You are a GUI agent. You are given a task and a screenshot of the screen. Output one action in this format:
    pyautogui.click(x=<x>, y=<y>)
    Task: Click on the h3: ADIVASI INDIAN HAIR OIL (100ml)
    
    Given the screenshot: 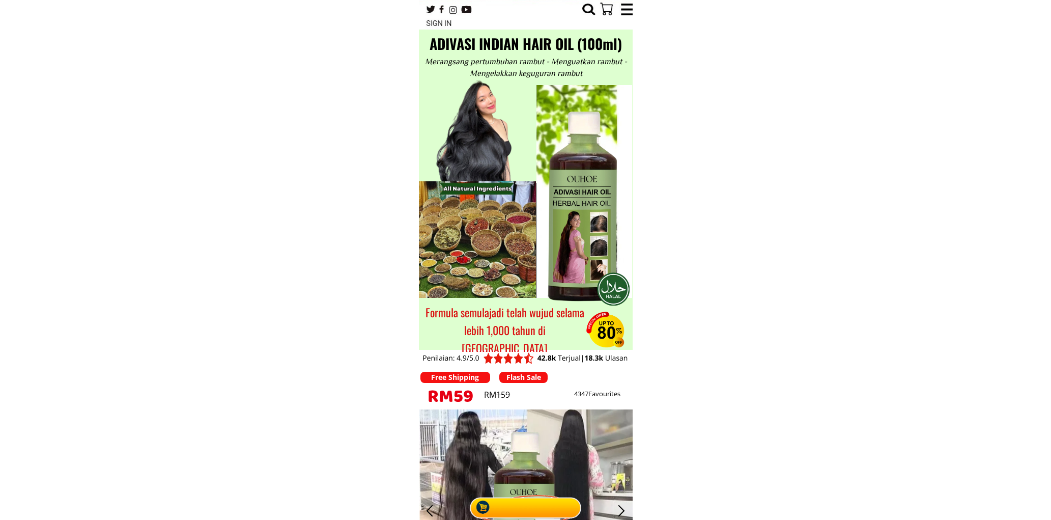 What is the action you would take?
    pyautogui.click(x=525, y=44)
    